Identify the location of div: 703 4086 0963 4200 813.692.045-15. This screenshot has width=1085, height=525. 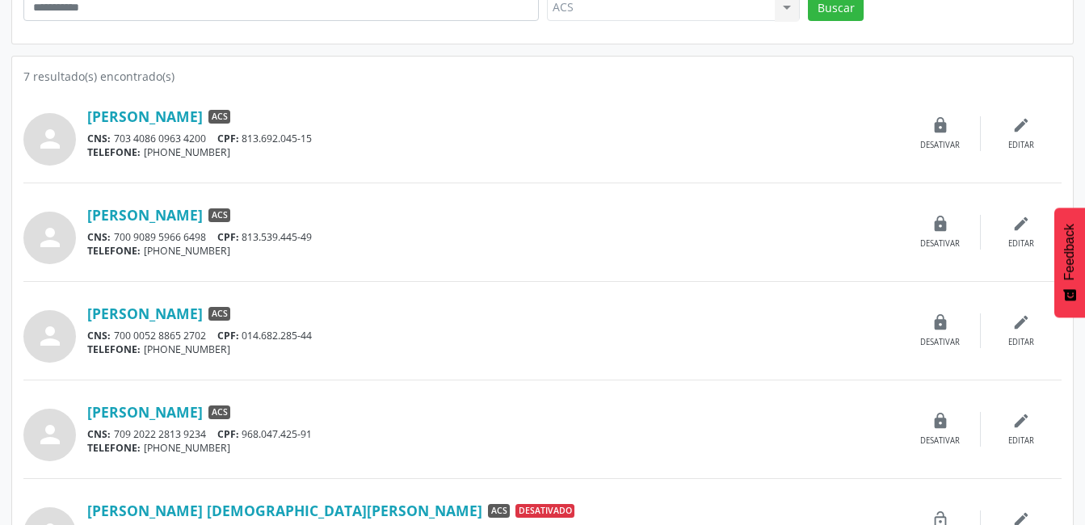
(493, 138).